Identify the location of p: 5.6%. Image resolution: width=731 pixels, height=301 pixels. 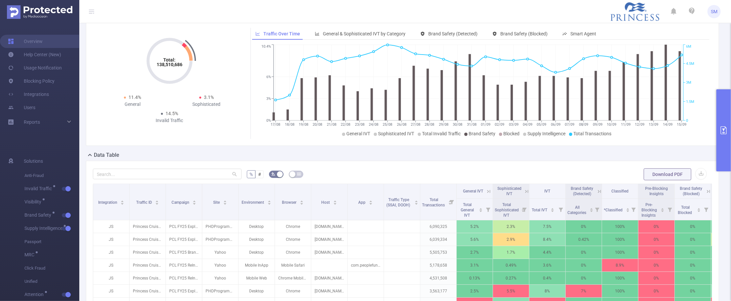
(474, 239).